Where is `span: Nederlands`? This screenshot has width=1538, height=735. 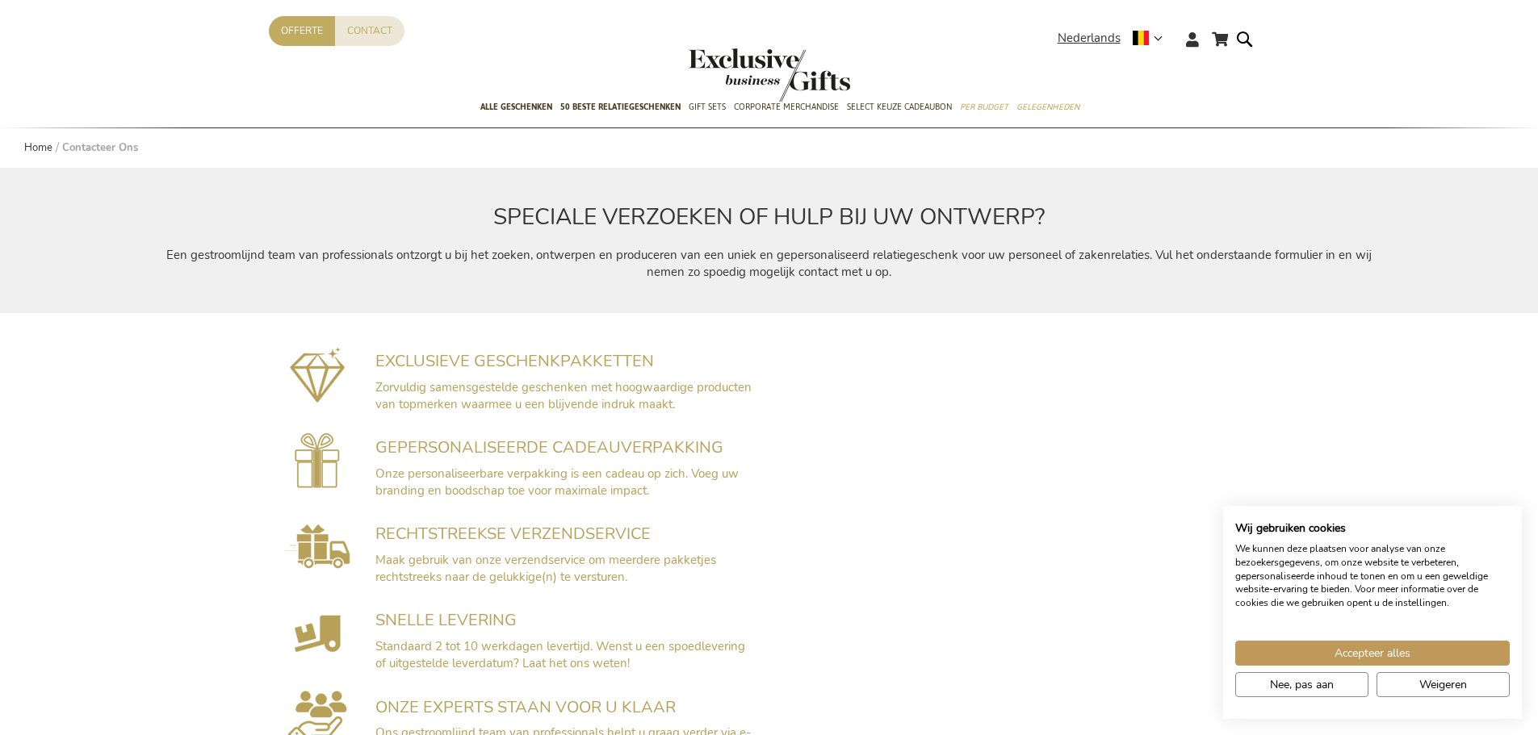
span: Nederlands is located at coordinates (1089, 38).